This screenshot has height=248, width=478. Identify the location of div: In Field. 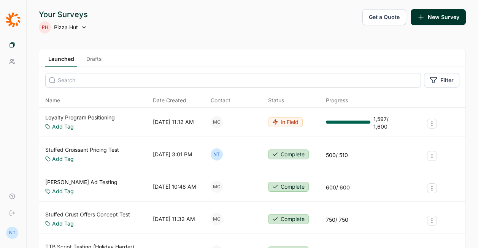
(285, 122).